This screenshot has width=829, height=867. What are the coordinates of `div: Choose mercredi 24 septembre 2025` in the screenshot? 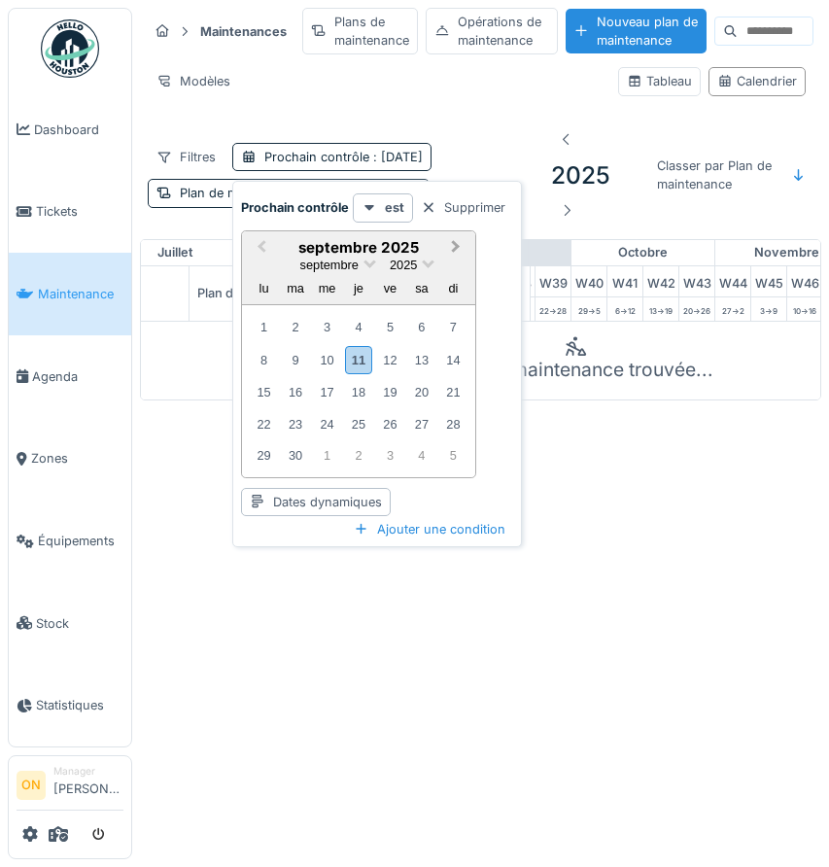 It's located at (327, 424).